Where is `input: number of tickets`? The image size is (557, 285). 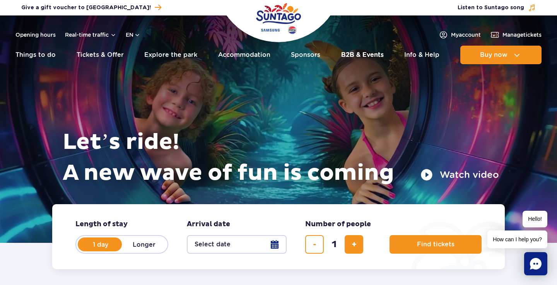
input: number of tickets is located at coordinates (334, 244).